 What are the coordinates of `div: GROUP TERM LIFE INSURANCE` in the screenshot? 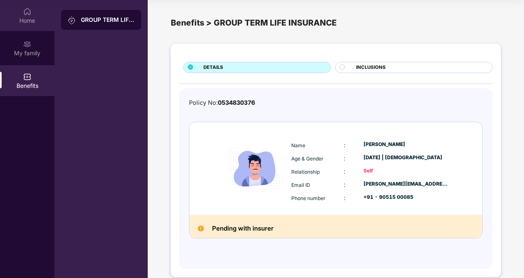 It's located at (108, 20).